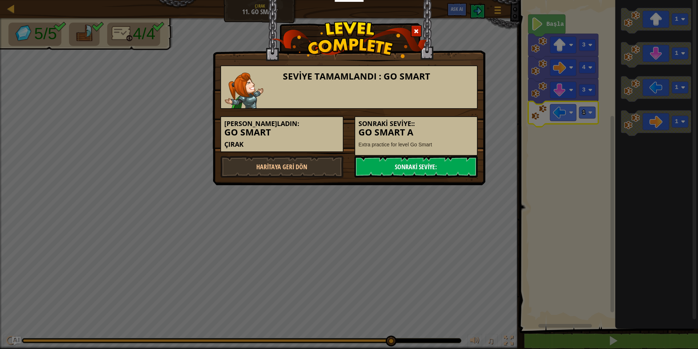  Describe the element at coordinates (282, 132) in the screenshot. I see `h3: Go Smart` at that location.